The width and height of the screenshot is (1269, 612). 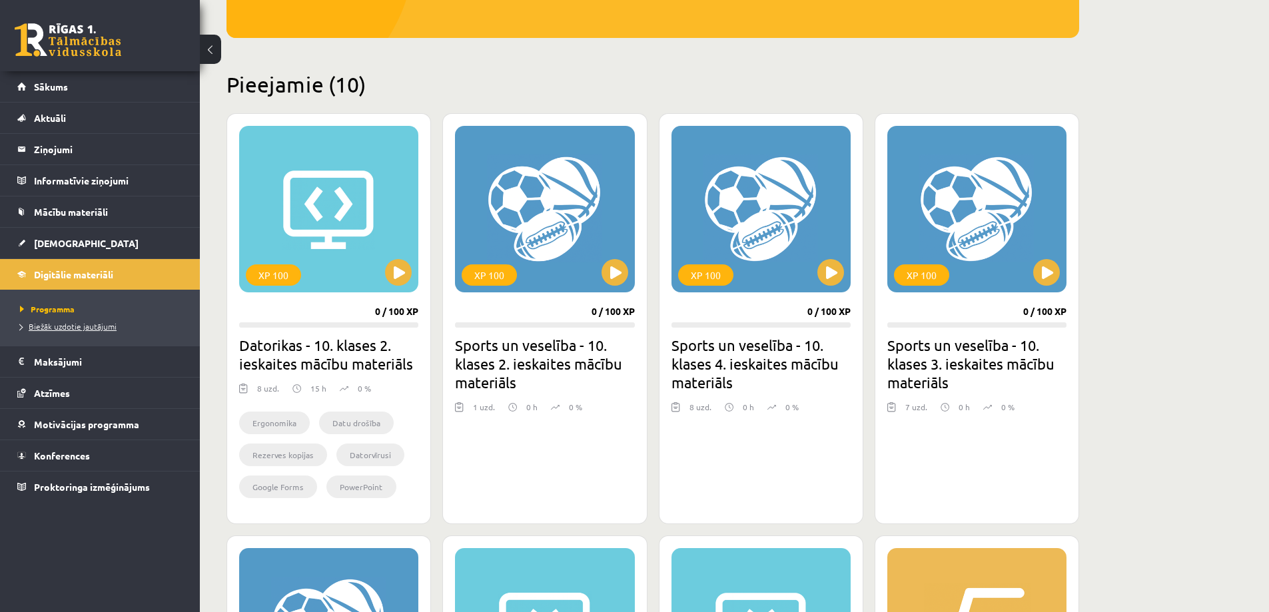 What do you see at coordinates (356, 423) in the screenshot?
I see `li: Datu drošība` at bounding box center [356, 423].